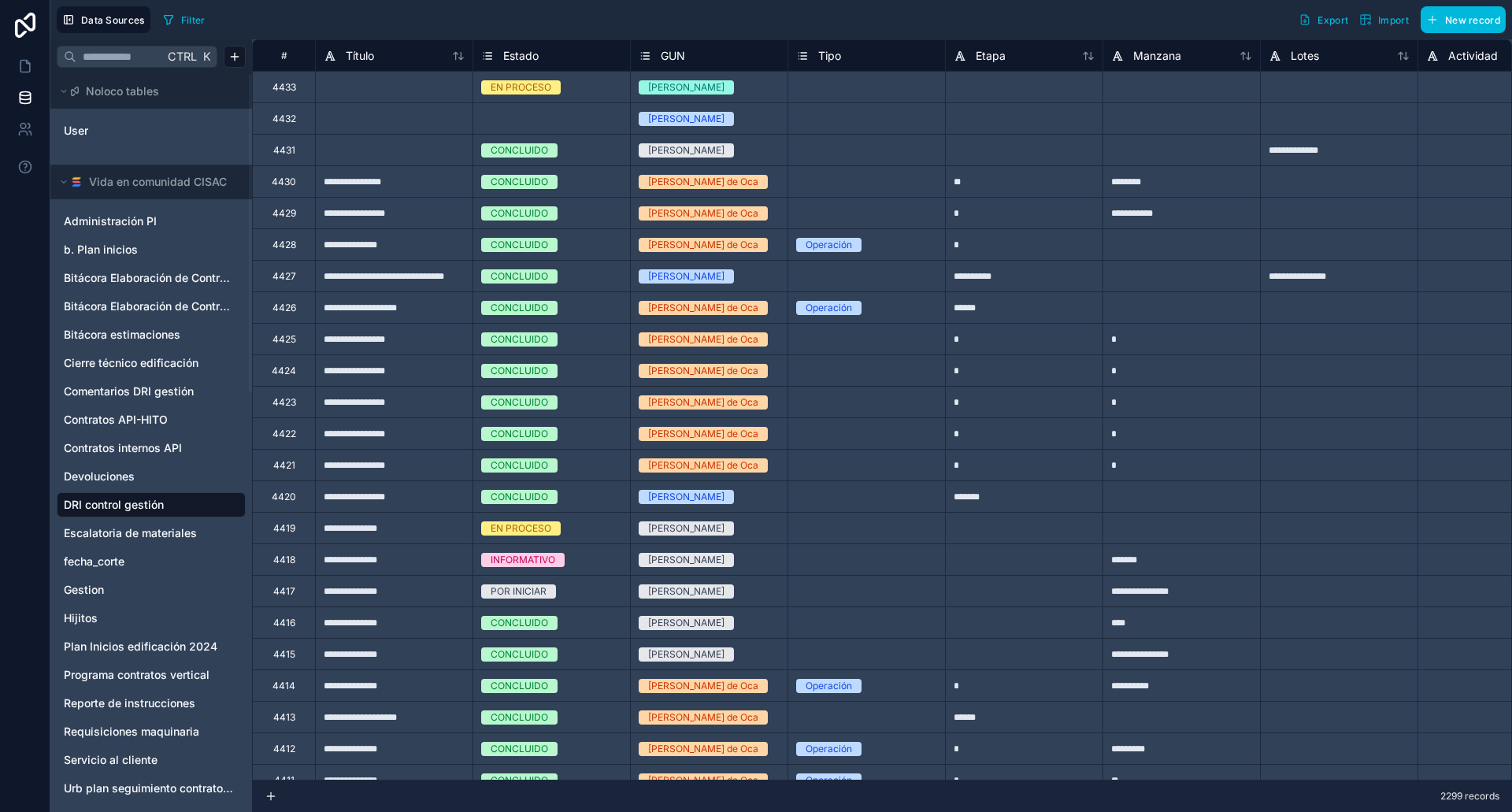 The image size is (1512, 812). I want to click on span: Vida en comunidad CISAC, so click(158, 181).